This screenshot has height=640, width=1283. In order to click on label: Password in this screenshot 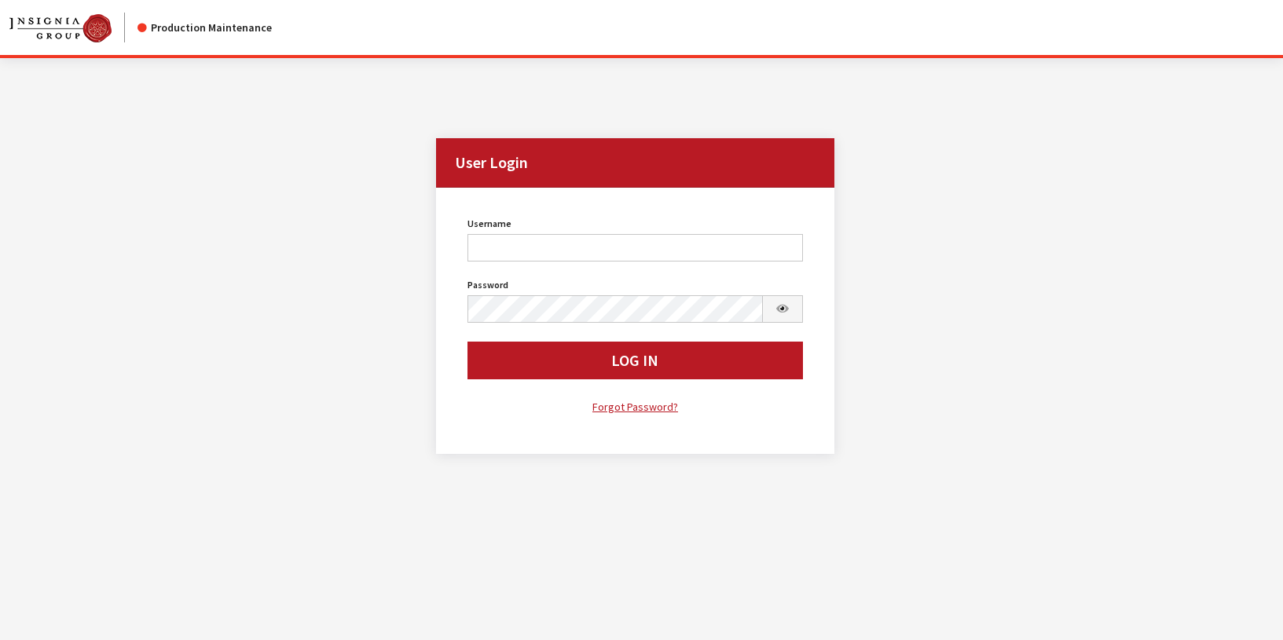, I will do `click(488, 285)`.